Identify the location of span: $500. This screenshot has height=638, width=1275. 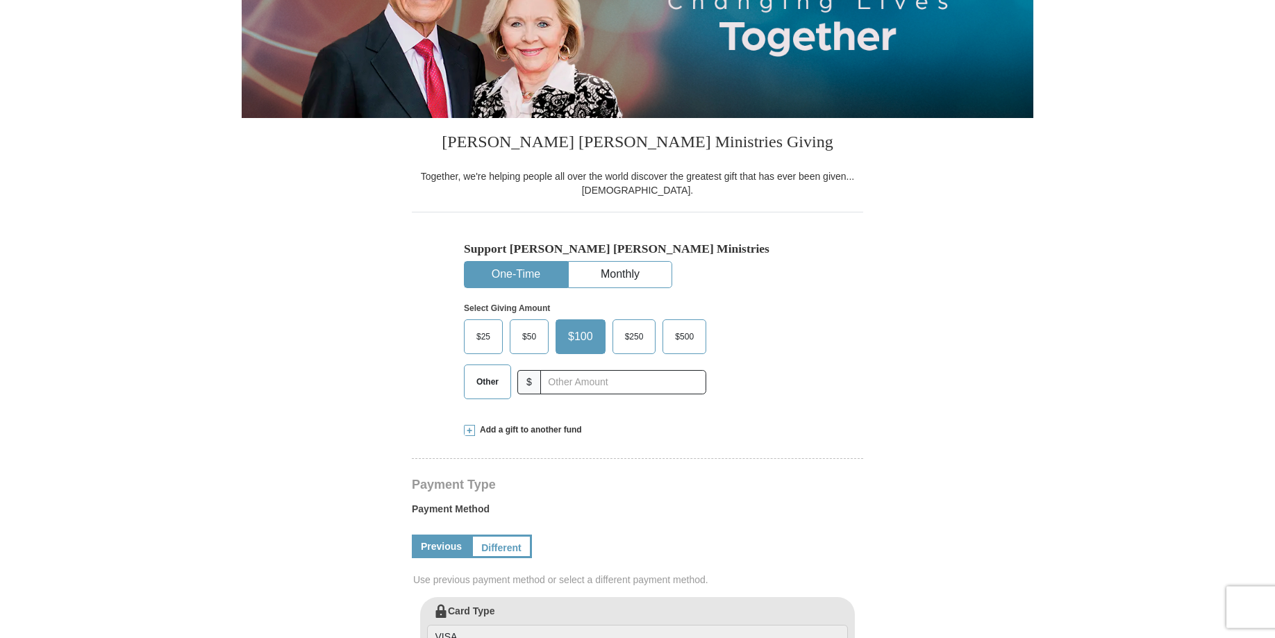
(684, 337).